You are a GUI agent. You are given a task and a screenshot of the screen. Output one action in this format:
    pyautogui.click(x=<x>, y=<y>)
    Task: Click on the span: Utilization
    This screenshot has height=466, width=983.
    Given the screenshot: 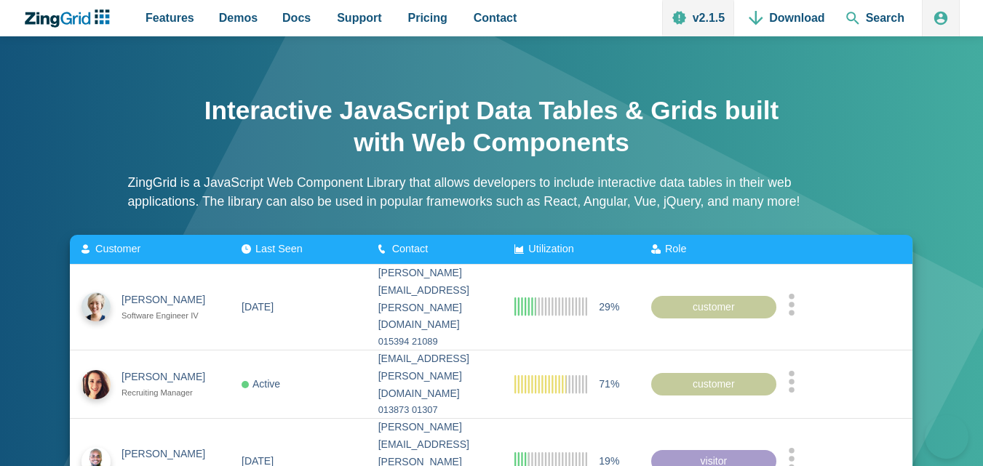 What is the action you would take?
    pyautogui.click(x=552, y=249)
    